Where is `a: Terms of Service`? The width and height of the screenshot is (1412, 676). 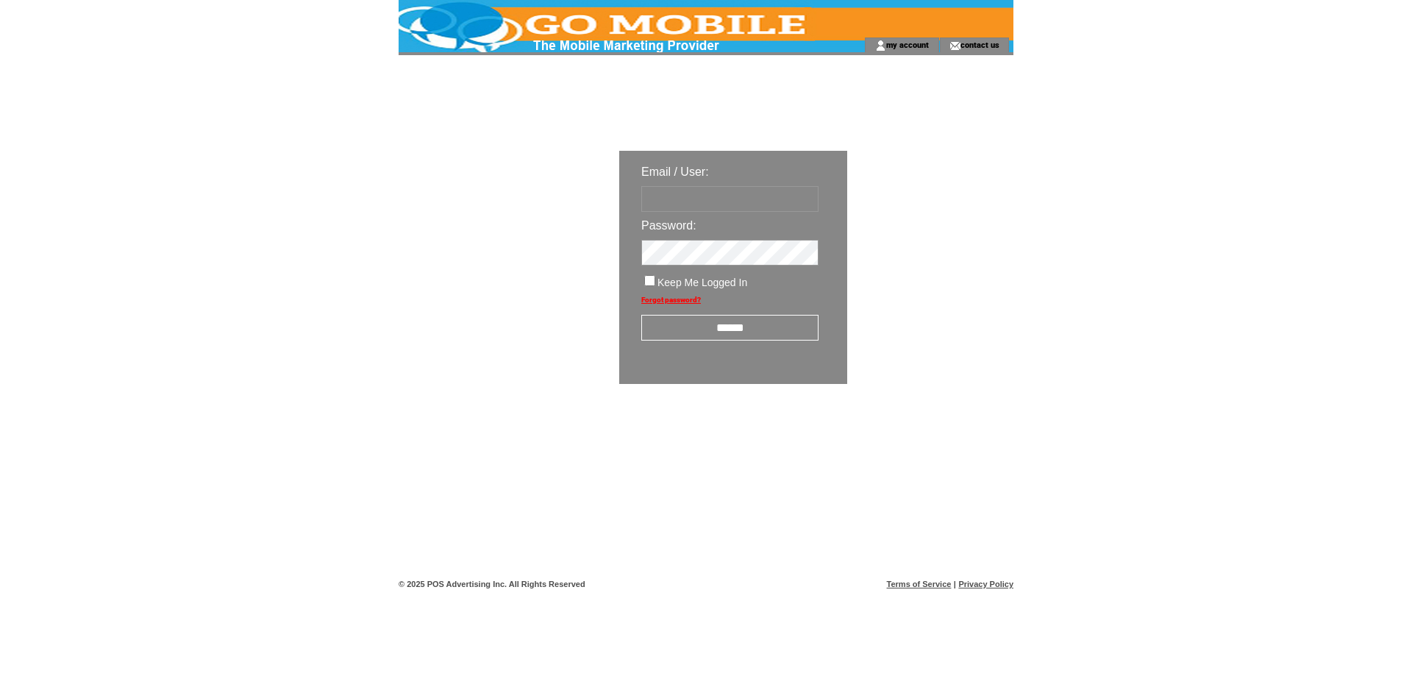 a: Terms of Service is located at coordinates (919, 584).